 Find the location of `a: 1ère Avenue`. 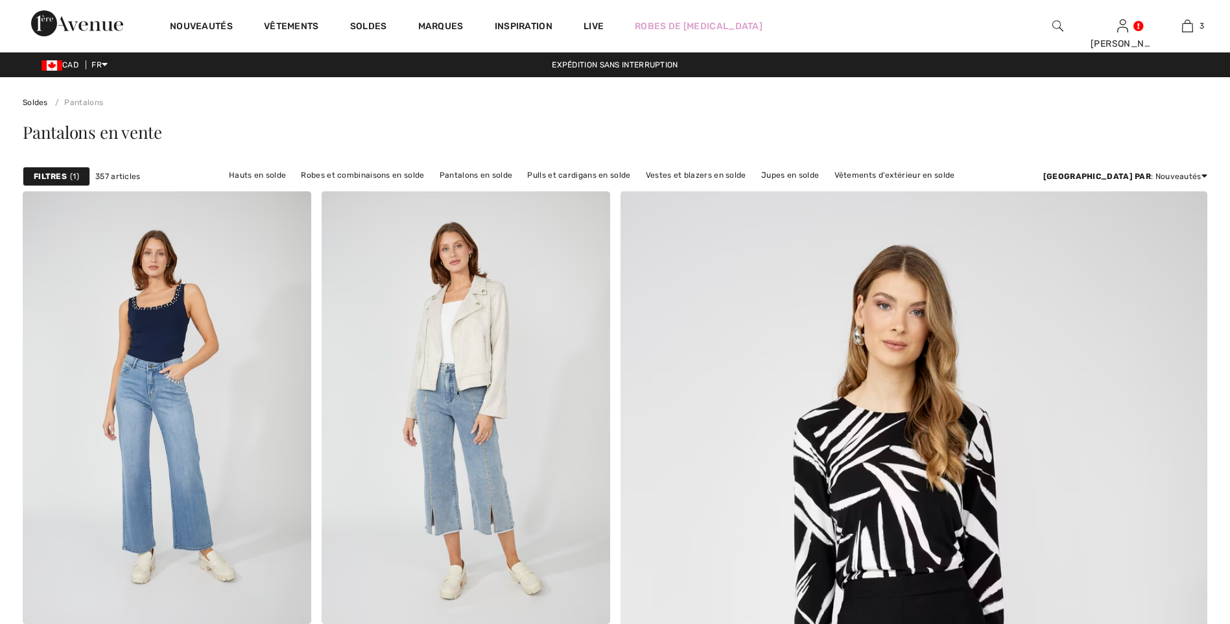

a: 1ère Avenue is located at coordinates (77, 23).